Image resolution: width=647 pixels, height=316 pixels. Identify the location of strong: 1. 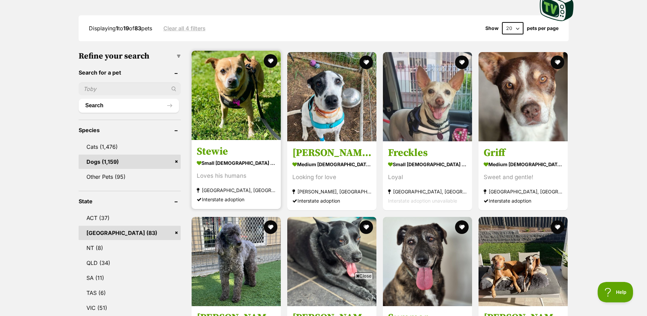
(117, 28).